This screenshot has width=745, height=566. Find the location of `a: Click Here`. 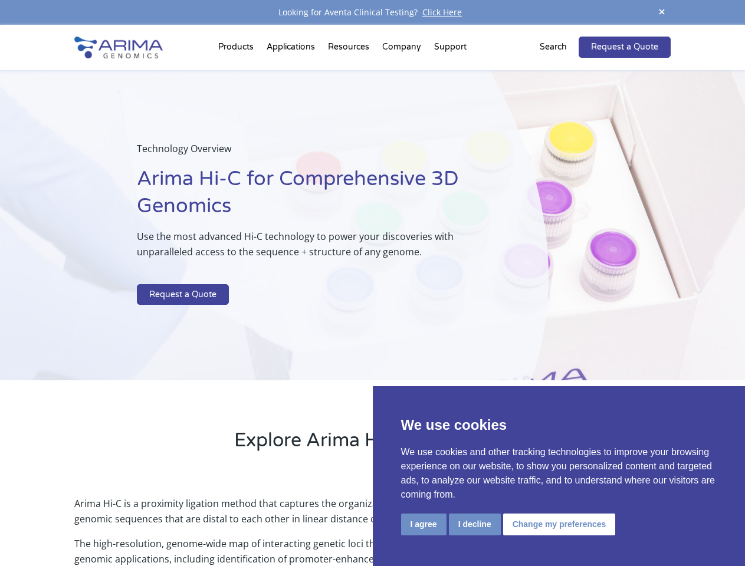

a: Click Here is located at coordinates (442, 12).